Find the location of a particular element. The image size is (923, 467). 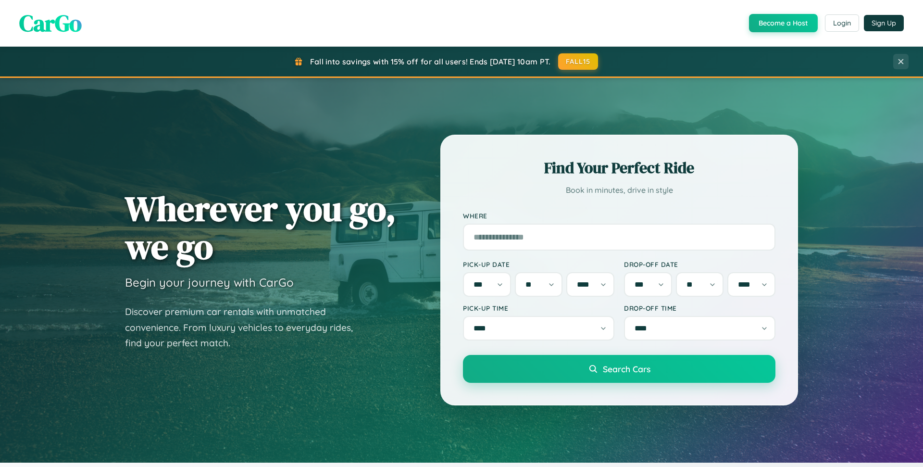

button: Sign Up is located at coordinates (883, 23).